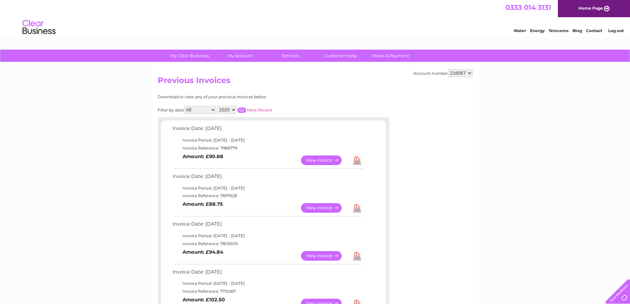  Describe the element at coordinates (203, 252) in the screenshot. I see `b: Amount: £94.84` at that location.